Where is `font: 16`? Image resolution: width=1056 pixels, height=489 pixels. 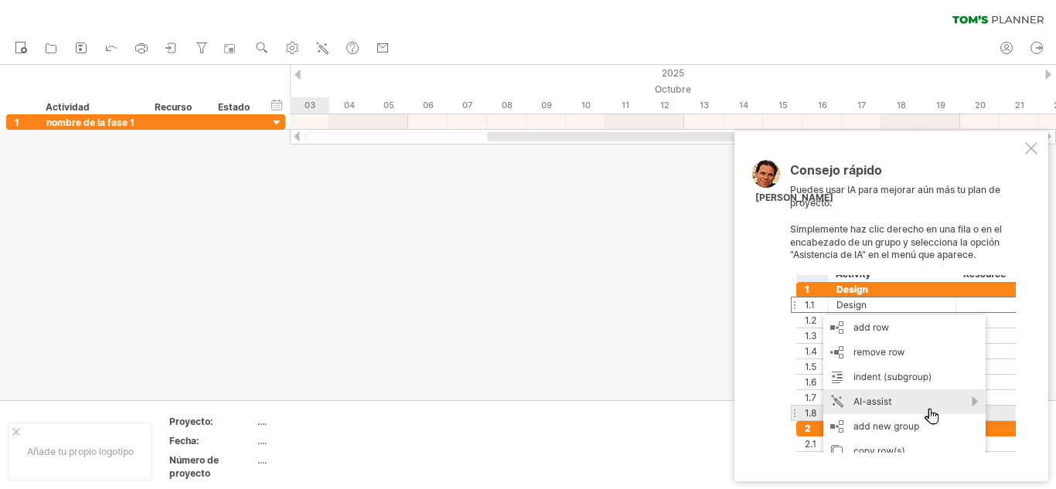
font: 16 is located at coordinates (822, 105).